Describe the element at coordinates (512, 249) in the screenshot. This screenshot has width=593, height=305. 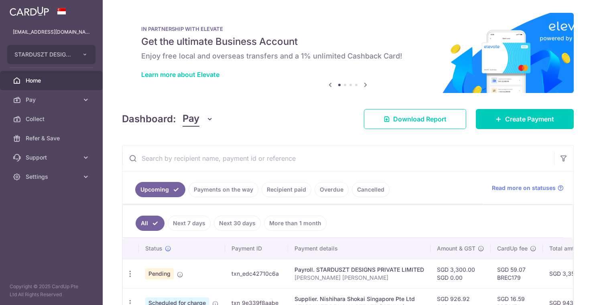
I see `span: CardUp fee` at that location.